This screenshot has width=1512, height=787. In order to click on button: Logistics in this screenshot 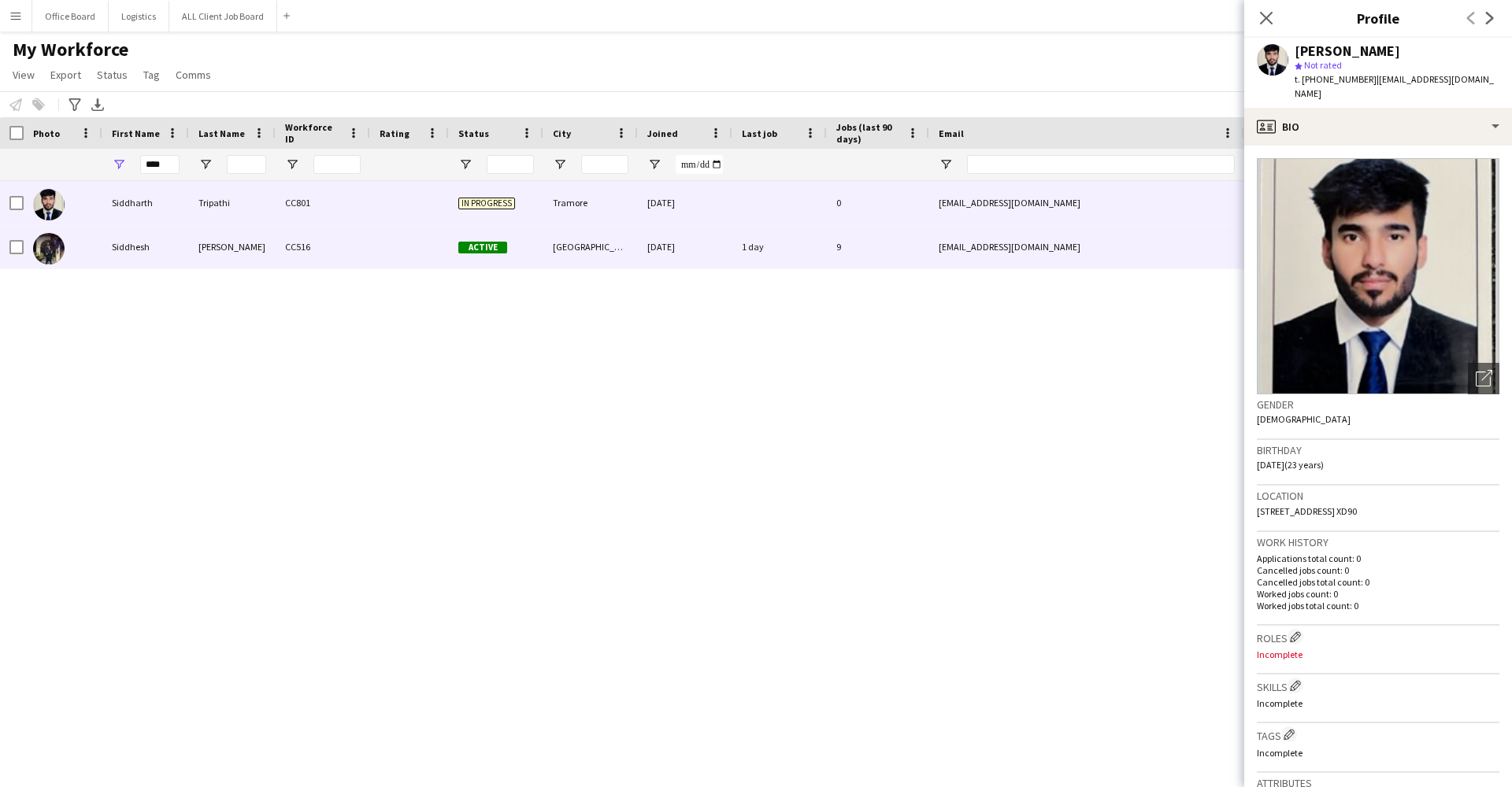, I will do `click(138, 16)`.